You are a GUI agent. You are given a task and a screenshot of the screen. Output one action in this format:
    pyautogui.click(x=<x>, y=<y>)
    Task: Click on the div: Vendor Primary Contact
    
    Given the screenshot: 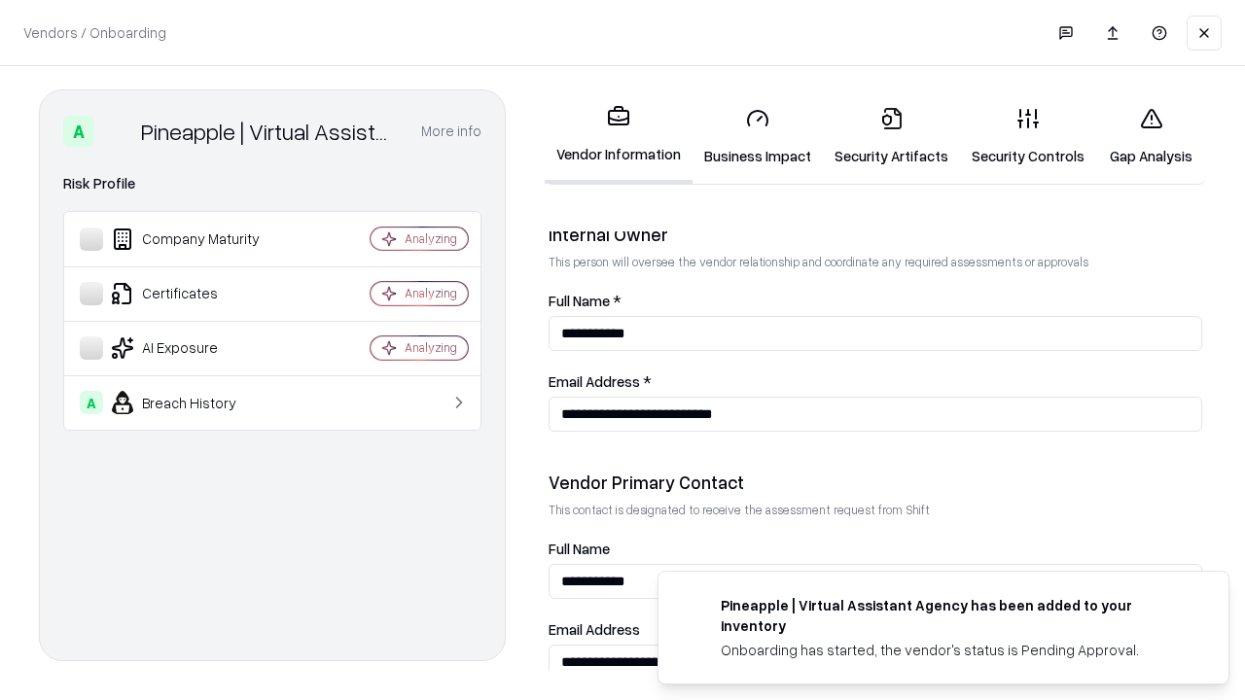 What is the action you would take?
    pyautogui.click(x=875, y=482)
    